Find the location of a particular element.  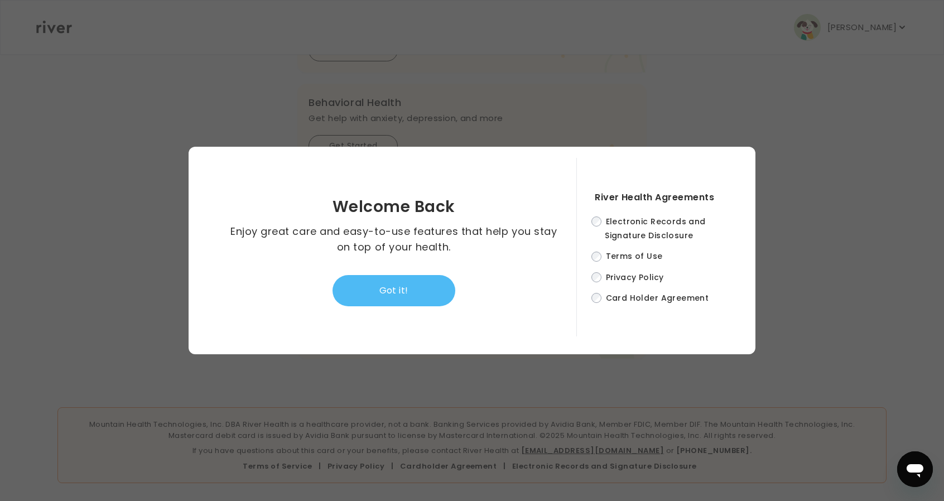

h3: Welcome Back is located at coordinates (394, 207).